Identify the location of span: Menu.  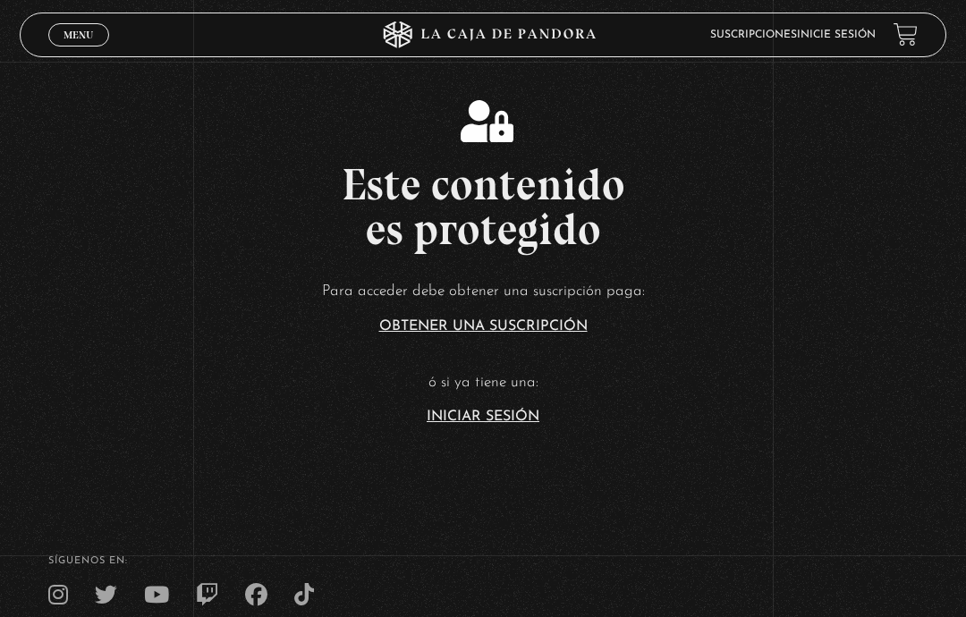
(78, 35).